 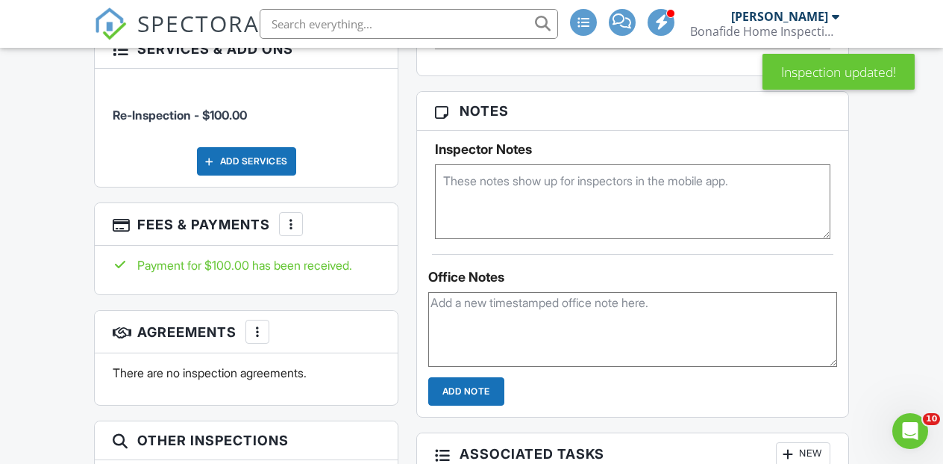 I want to click on input: Search everything..., so click(x=409, y=24).